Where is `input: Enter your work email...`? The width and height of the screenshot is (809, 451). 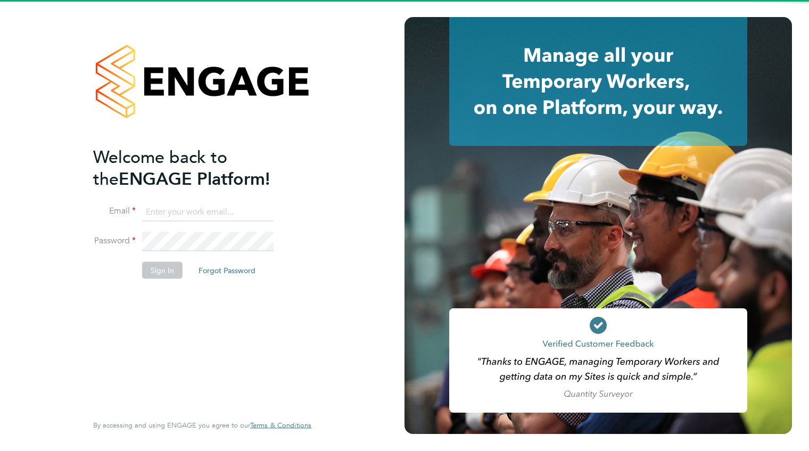 input: Enter your work email... is located at coordinates (207, 212).